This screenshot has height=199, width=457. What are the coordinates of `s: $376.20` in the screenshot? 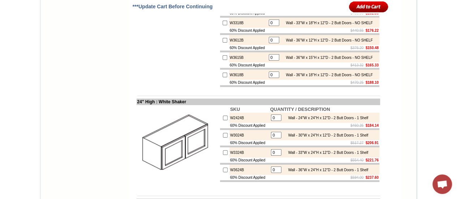 It's located at (357, 48).